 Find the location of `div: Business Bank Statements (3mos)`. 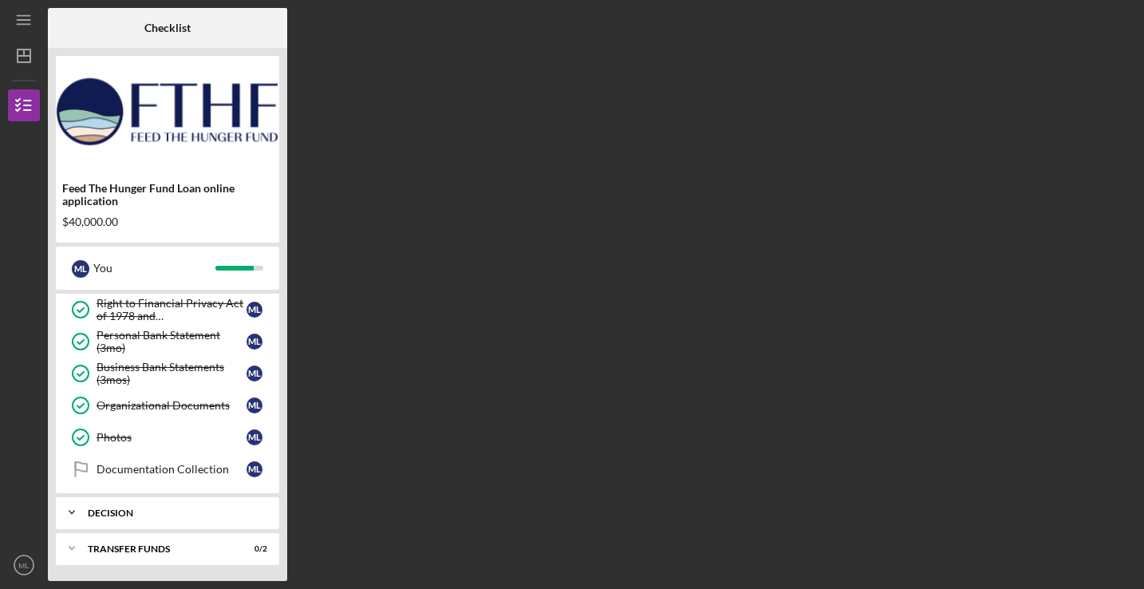

div: Business Bank Statements (3mos) is located at coordinates (172, 373).